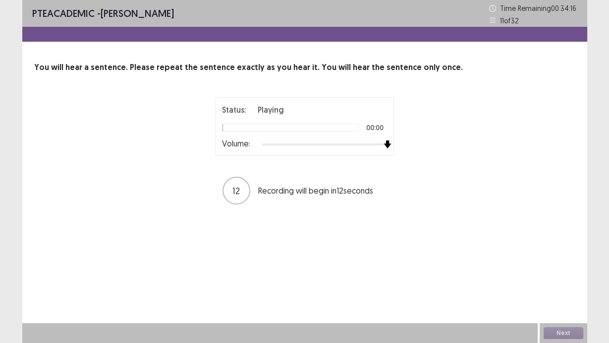  What do you see at coordinates (387, 144) in the screenshot?
I see `img: arrow-thumb` at bounding box center [387, 144].